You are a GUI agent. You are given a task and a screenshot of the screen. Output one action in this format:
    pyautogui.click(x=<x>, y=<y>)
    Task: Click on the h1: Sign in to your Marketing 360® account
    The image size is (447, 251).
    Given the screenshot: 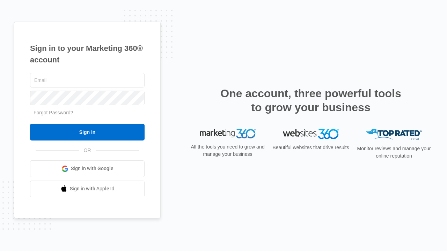 What is the action you would take?
    pyautogui.click(x=87, y=54)
    